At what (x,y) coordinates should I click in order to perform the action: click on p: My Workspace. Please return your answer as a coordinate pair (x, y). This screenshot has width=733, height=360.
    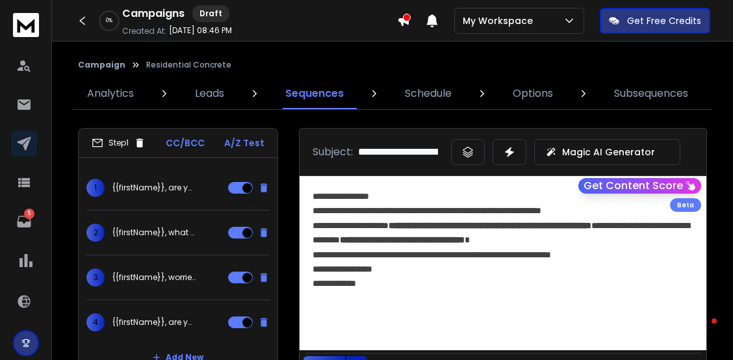
    Looking at the image, I should click on (500, 21).